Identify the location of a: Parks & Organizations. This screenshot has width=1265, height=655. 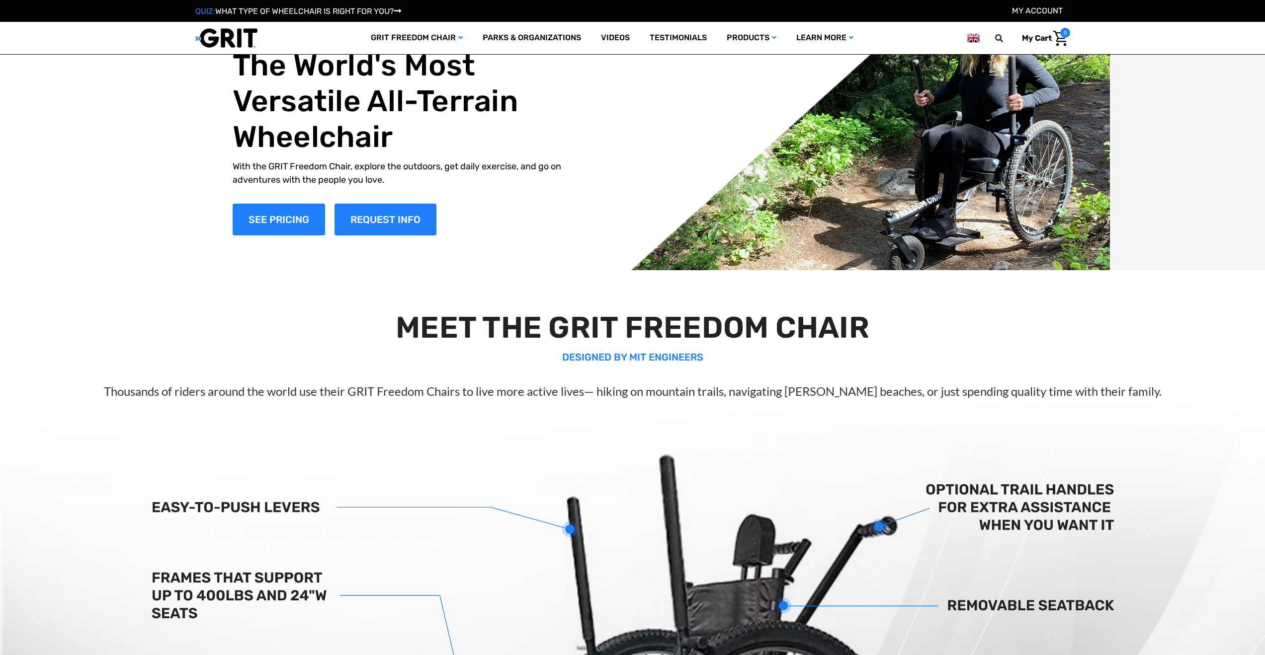
(532, 38).